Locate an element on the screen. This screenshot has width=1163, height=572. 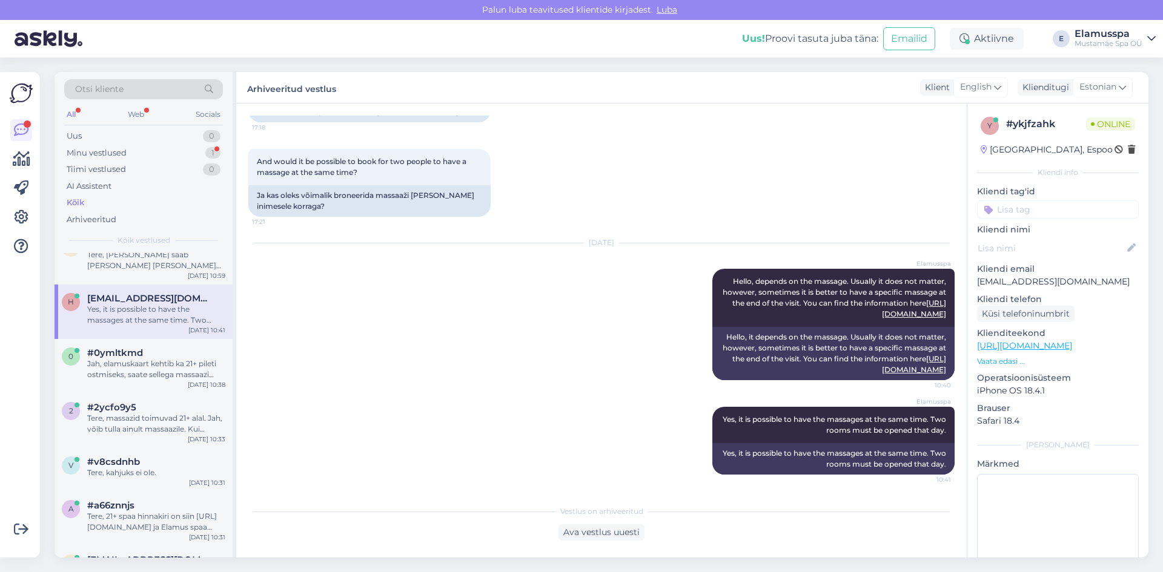
div: Mustamäe Spa OÜ is located at coordinates (1108, 44).